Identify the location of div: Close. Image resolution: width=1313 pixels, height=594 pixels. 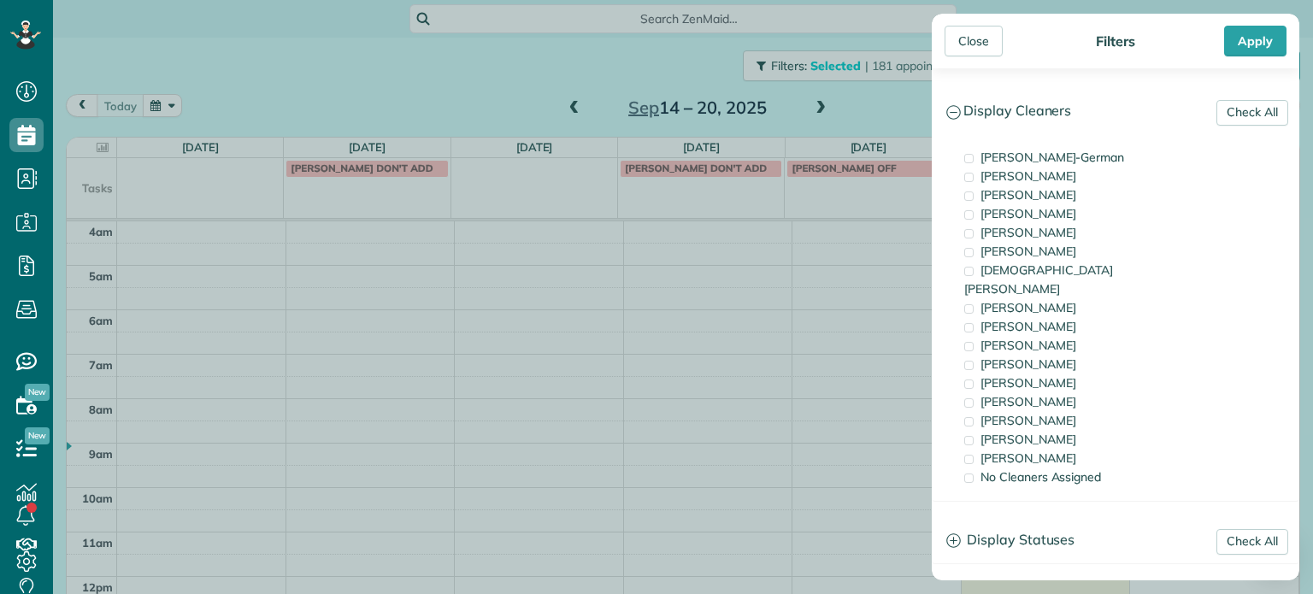
(974, 41).